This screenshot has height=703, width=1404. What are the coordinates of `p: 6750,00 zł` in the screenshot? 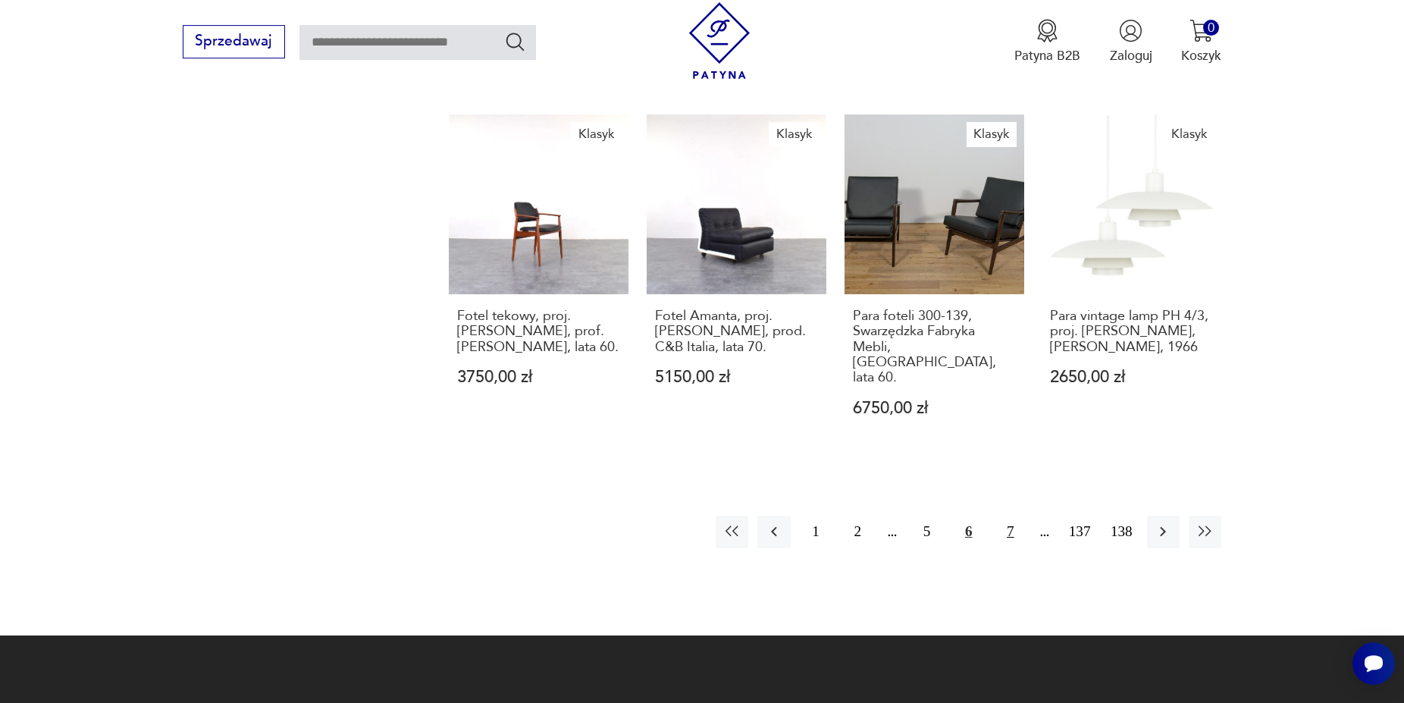 It's located at (934, 408).